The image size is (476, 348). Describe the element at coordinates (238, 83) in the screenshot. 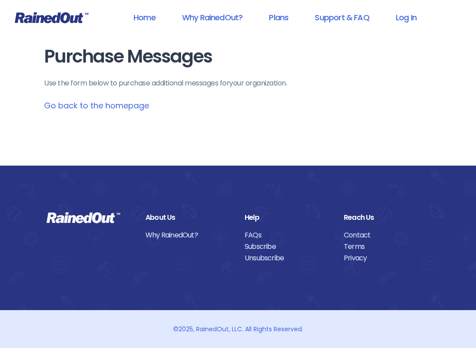

I see `p: Use the form below to purchase additional messages for your organization .` at that location.